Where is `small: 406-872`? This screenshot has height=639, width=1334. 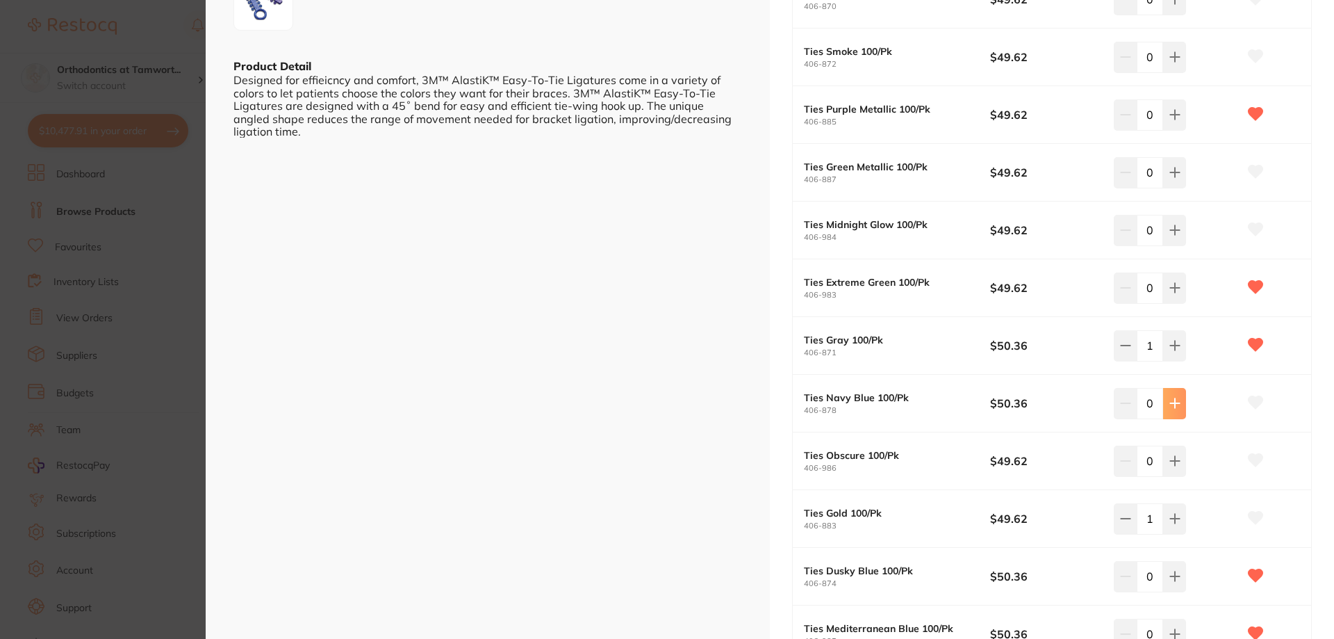 small: 406-872 is located at coordinates (897, 64).